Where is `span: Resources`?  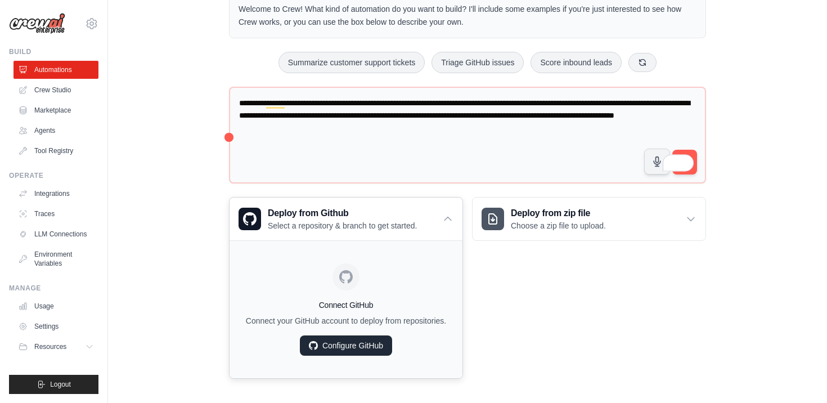 span: Resources is located at coordinates (50, 347).